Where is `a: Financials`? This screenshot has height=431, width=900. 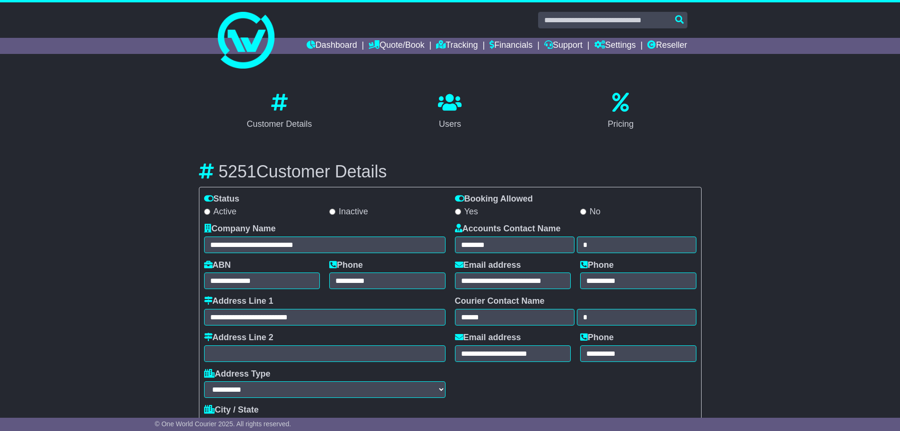 a: Financials is located at coordinates (511, 46).